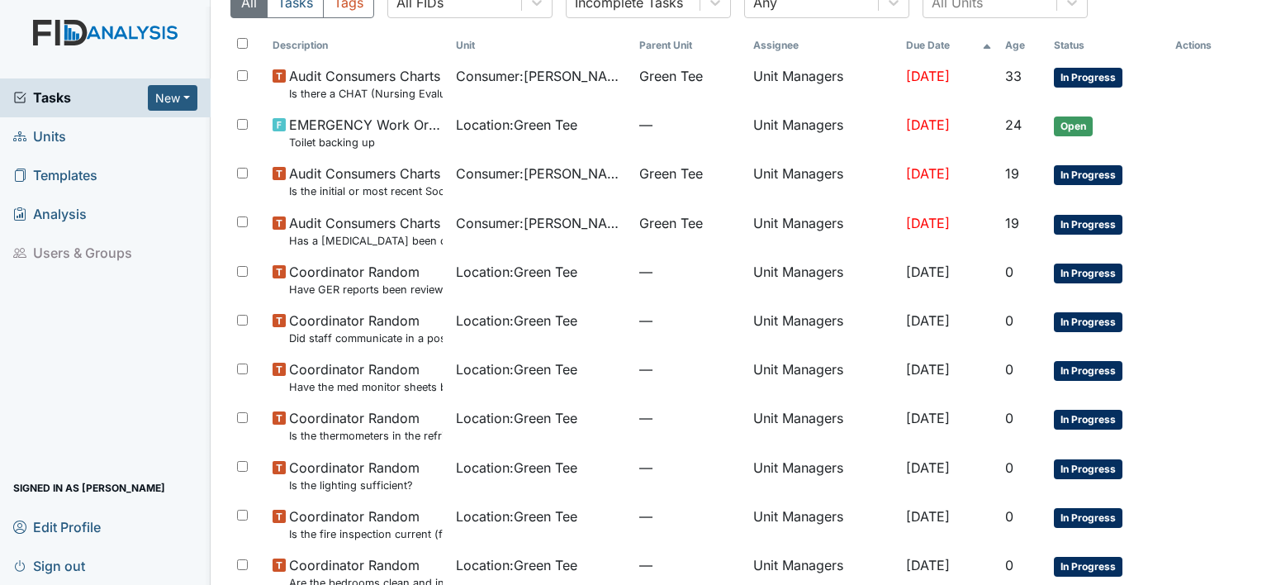  I want to click on span: Templates, so click(55, 175).